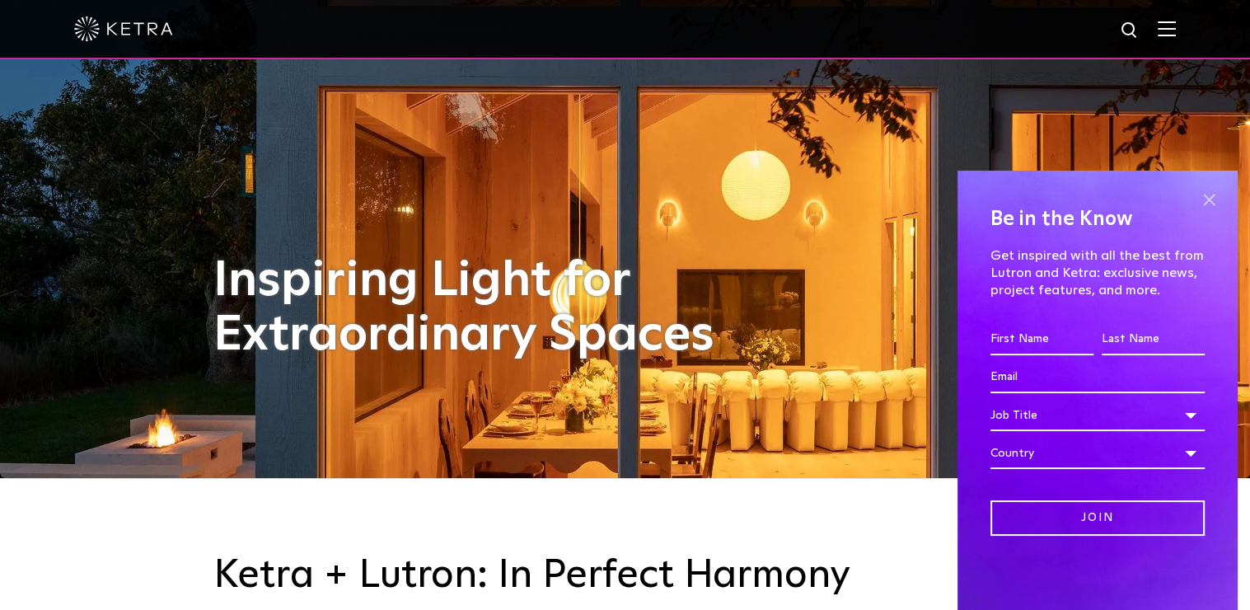 The image size is (1250, 610). Describe the element at coordinates (1041, 339) in the screenshot. I see `input: First Name` at that location.